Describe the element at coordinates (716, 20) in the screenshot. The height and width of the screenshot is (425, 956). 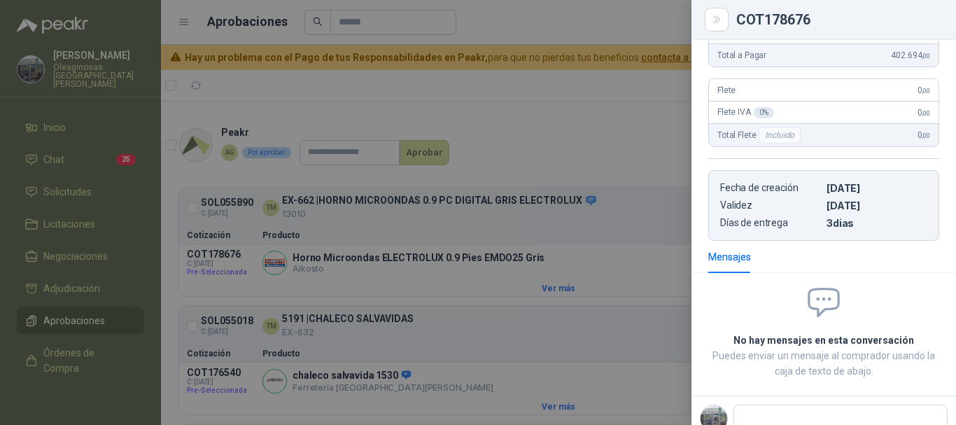
I see `button: Close` at that location.